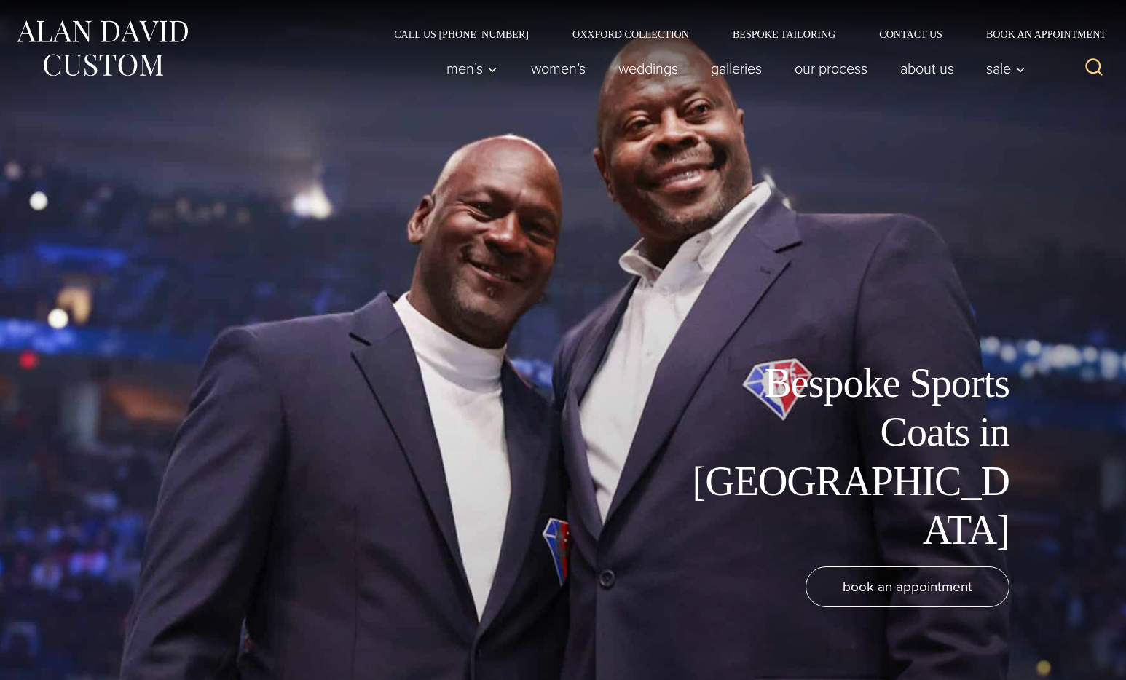 The width and height of the screenshot is (1126, 680). What do you see at coordinates (736, 68) in the screenshot?
I see `a: Galleries` at bounding box center [736, 68].